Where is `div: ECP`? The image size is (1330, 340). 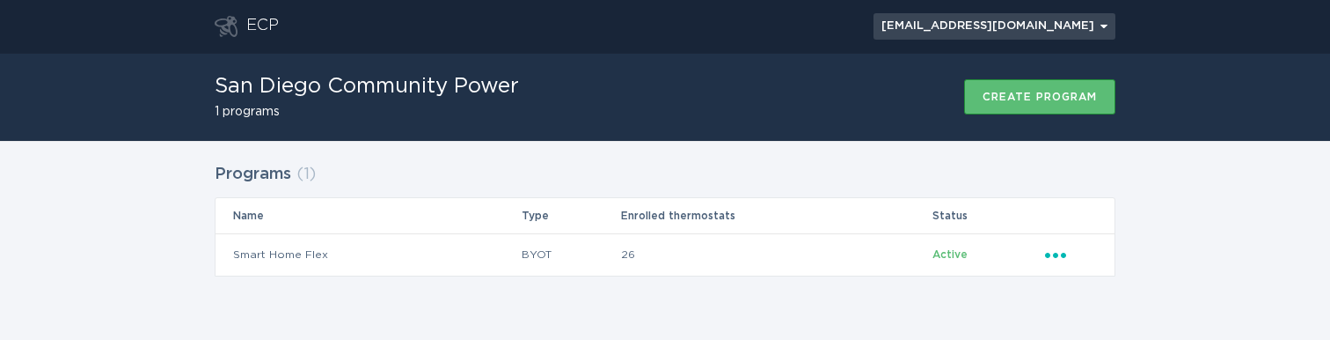 div: ECP is located at coordinates (262, 26).